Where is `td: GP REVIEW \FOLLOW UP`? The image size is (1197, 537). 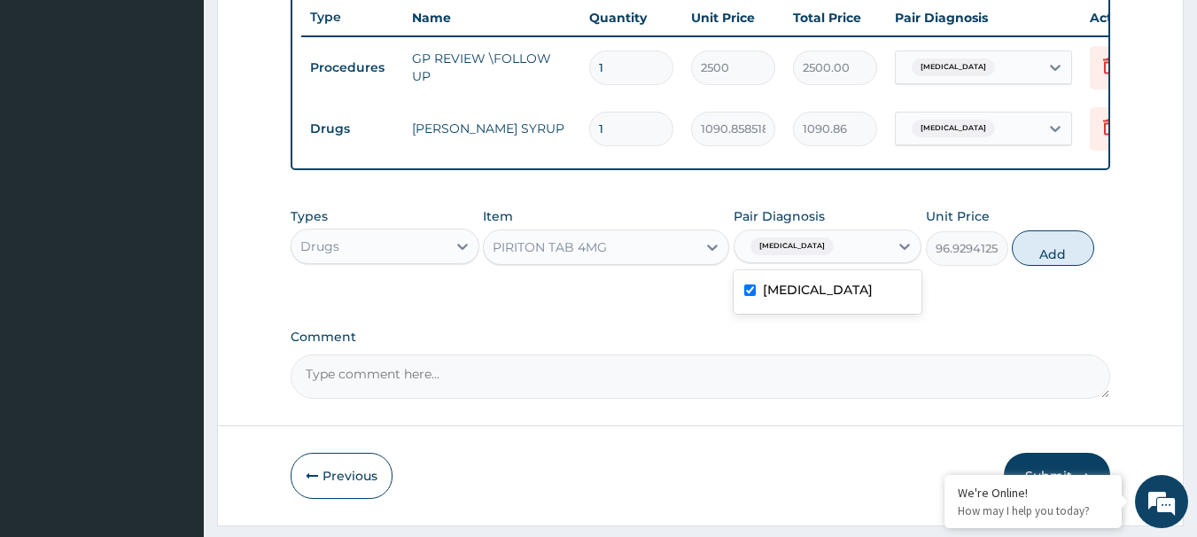
td: GP REVIEW \FOLLOW UP is located at coordinates (492, 67).